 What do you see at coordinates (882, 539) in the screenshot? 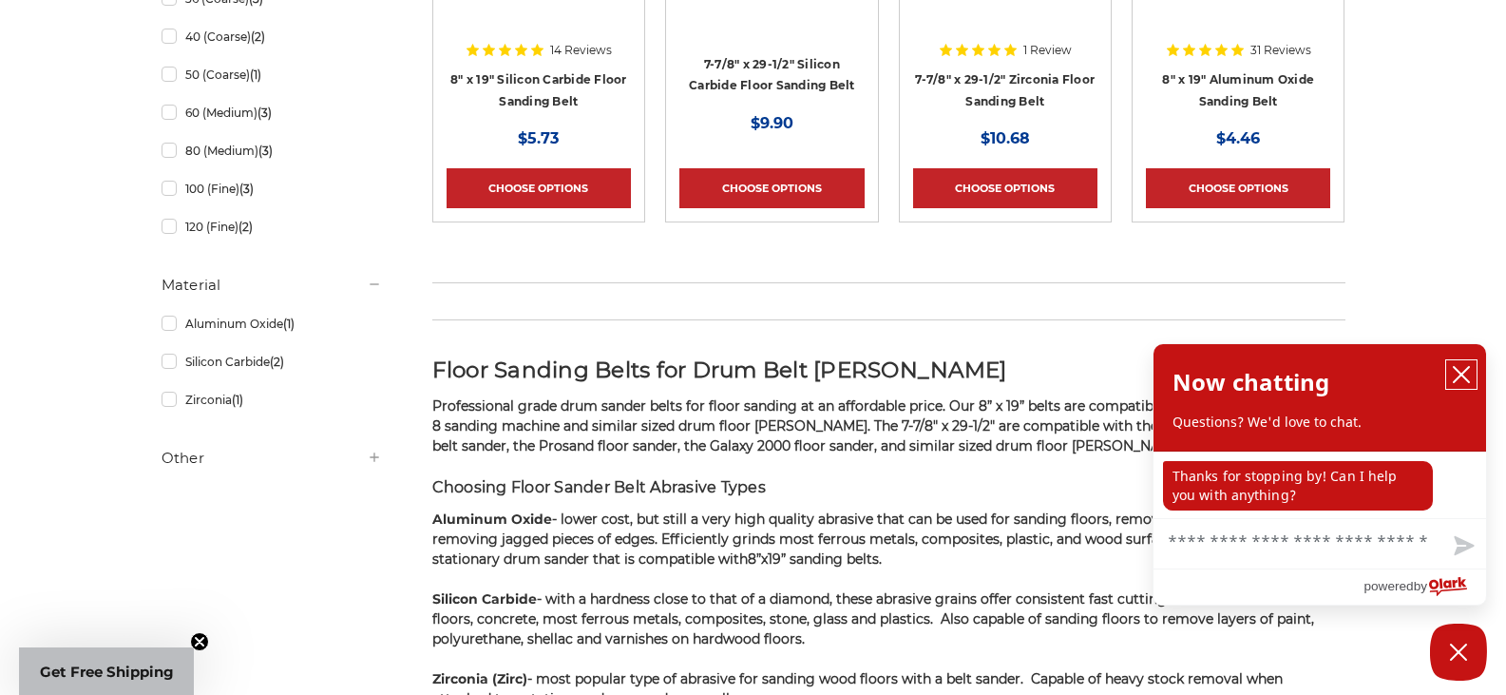
I see `span: - lower cost, but still a very high quality abrasive that can be used for sanding floors, removin...` at bounding box center [882, 539].